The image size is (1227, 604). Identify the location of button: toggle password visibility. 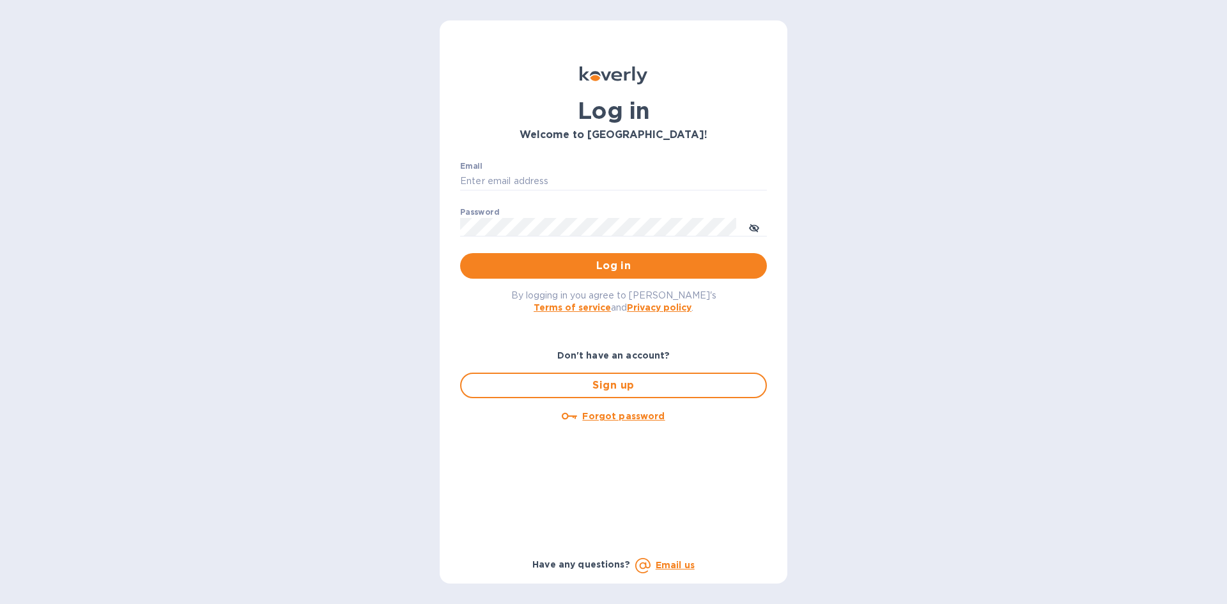
(754, 227).